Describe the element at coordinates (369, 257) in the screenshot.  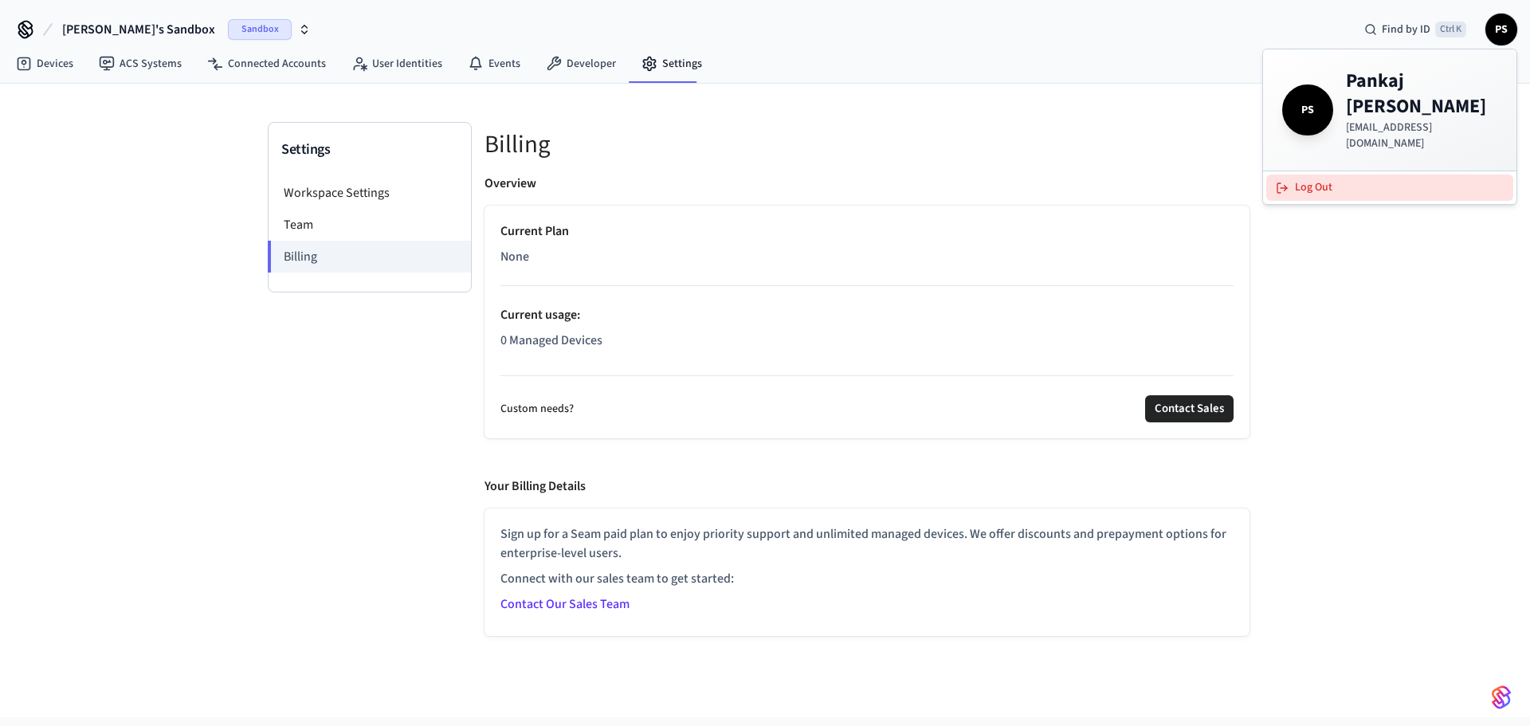
I see `li: Billing` at that location.